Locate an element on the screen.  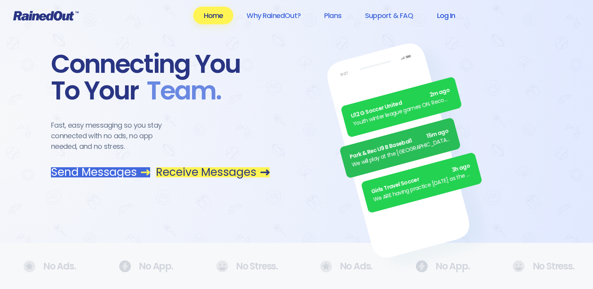
div: Connecting You To Your is located at coordinates (160, 78).